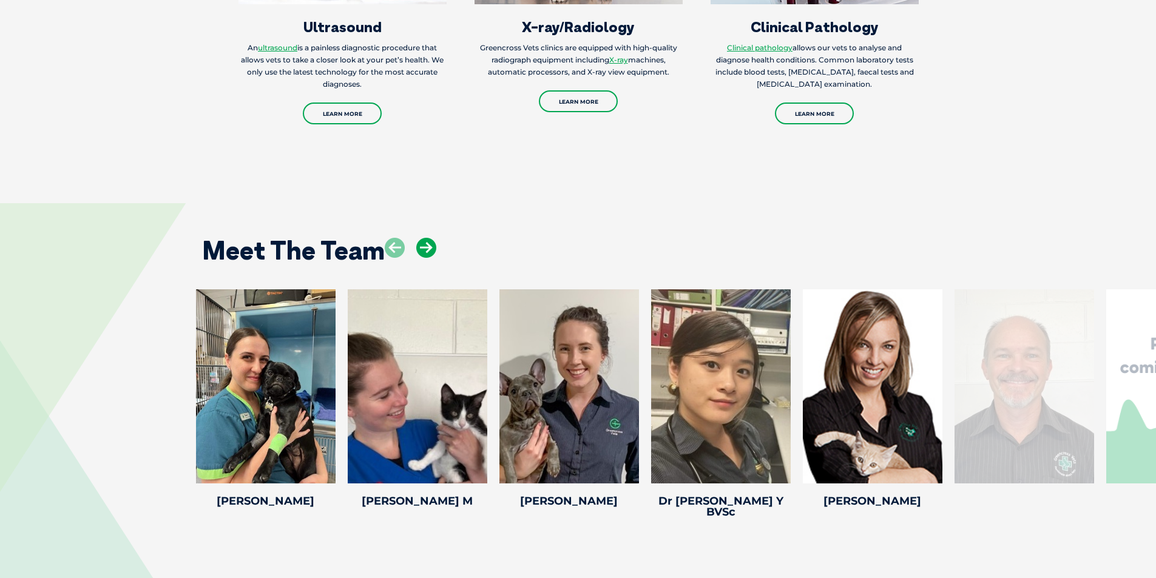  What do you see at coordinates (293, 251) in the screenshot?
I see `h2: Meet The Team` at bounding box center [293, 251].